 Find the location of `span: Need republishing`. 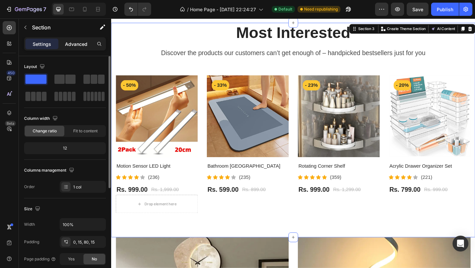

span: Need republishing is located at coordinates (321, 9).